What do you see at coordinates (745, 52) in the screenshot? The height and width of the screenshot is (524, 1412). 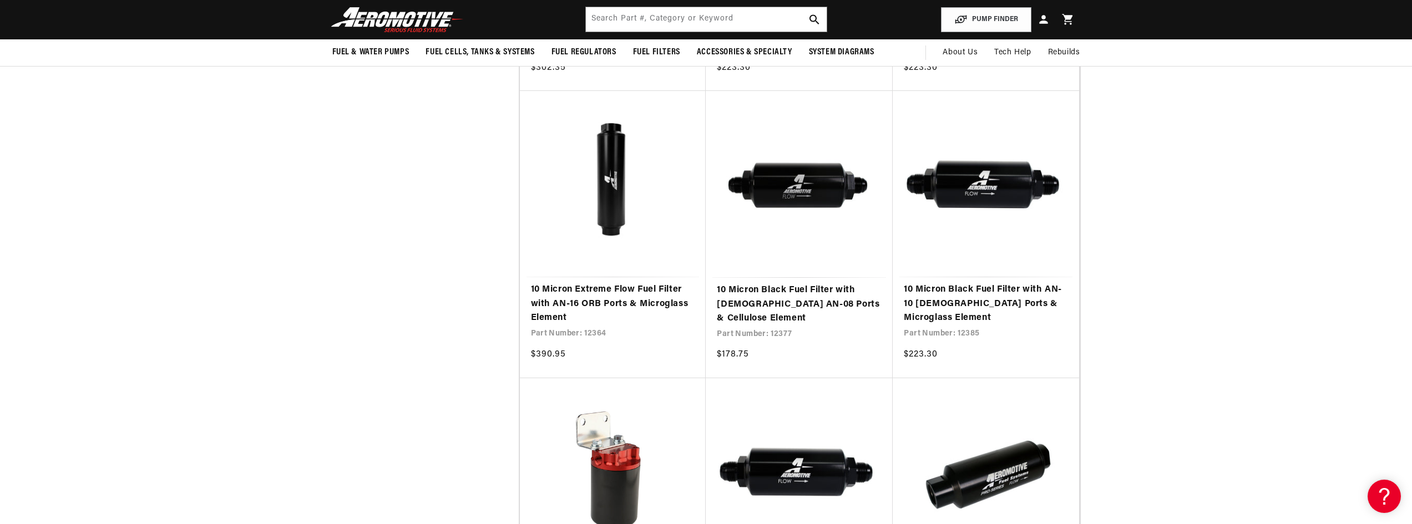 I see `summary: Accessories & Specialty` at bounding box center [745, 52].